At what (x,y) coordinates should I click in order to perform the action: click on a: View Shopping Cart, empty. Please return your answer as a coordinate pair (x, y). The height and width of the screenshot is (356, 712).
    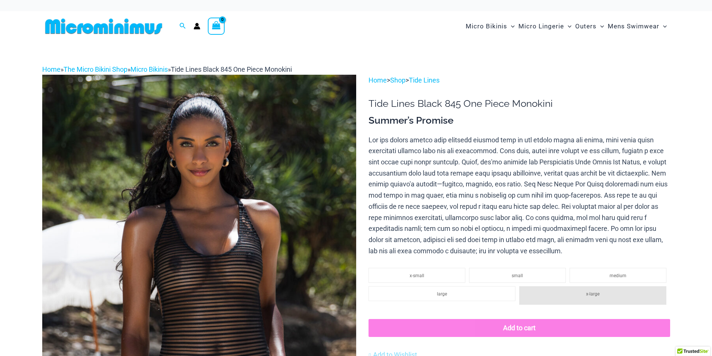
    Looking at the image, I should click on (216, 26).